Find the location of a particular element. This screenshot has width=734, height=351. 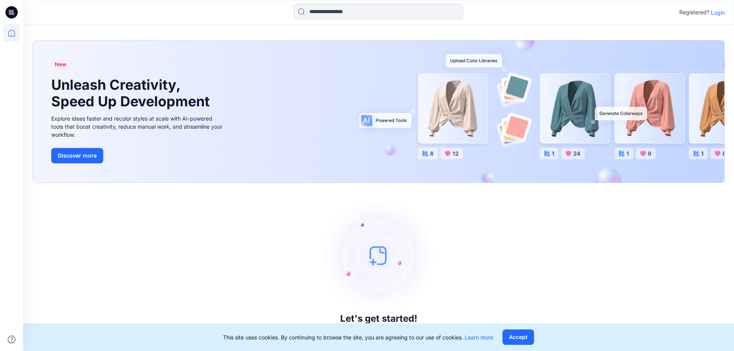

a: Learn more is located at coordinates (479, 337).